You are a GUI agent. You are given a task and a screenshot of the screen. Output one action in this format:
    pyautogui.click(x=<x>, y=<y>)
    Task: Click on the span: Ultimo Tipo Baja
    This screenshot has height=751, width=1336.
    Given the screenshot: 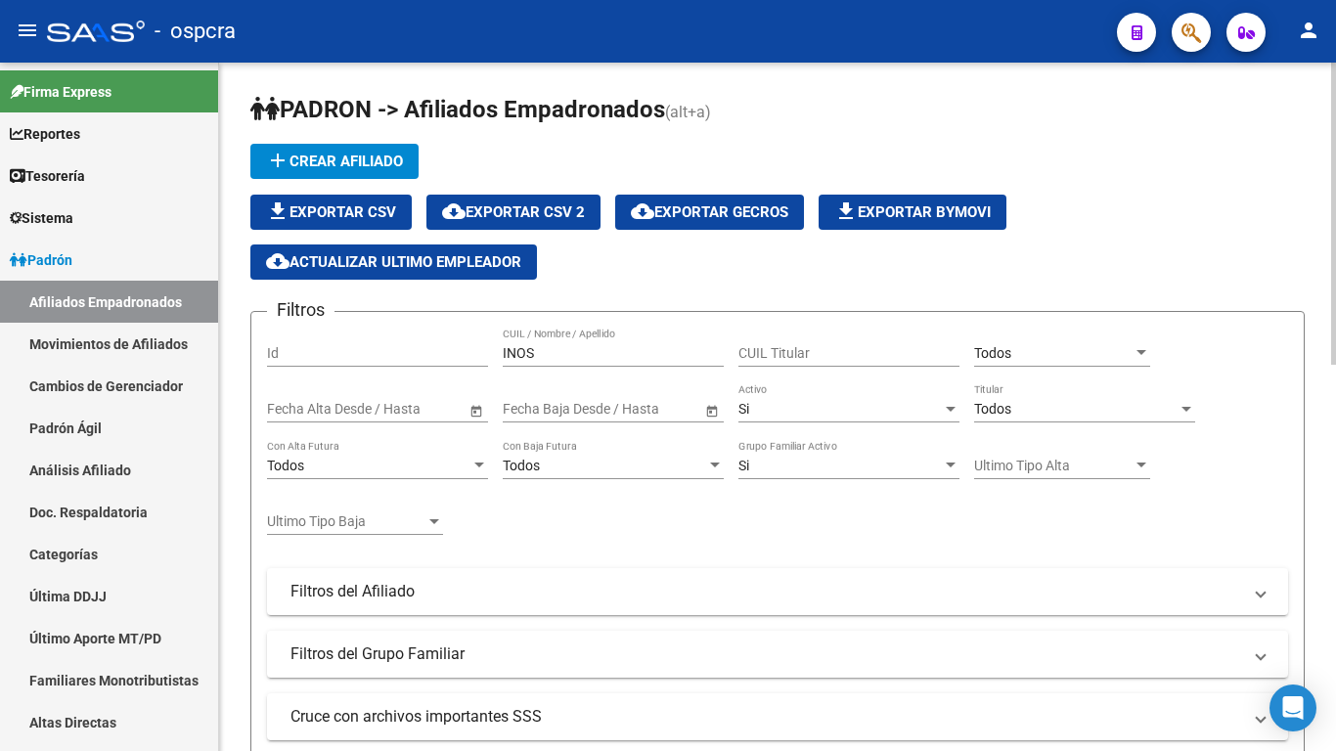 What is the action you would take?
    pyautogui.click(x=346, y=521)
    